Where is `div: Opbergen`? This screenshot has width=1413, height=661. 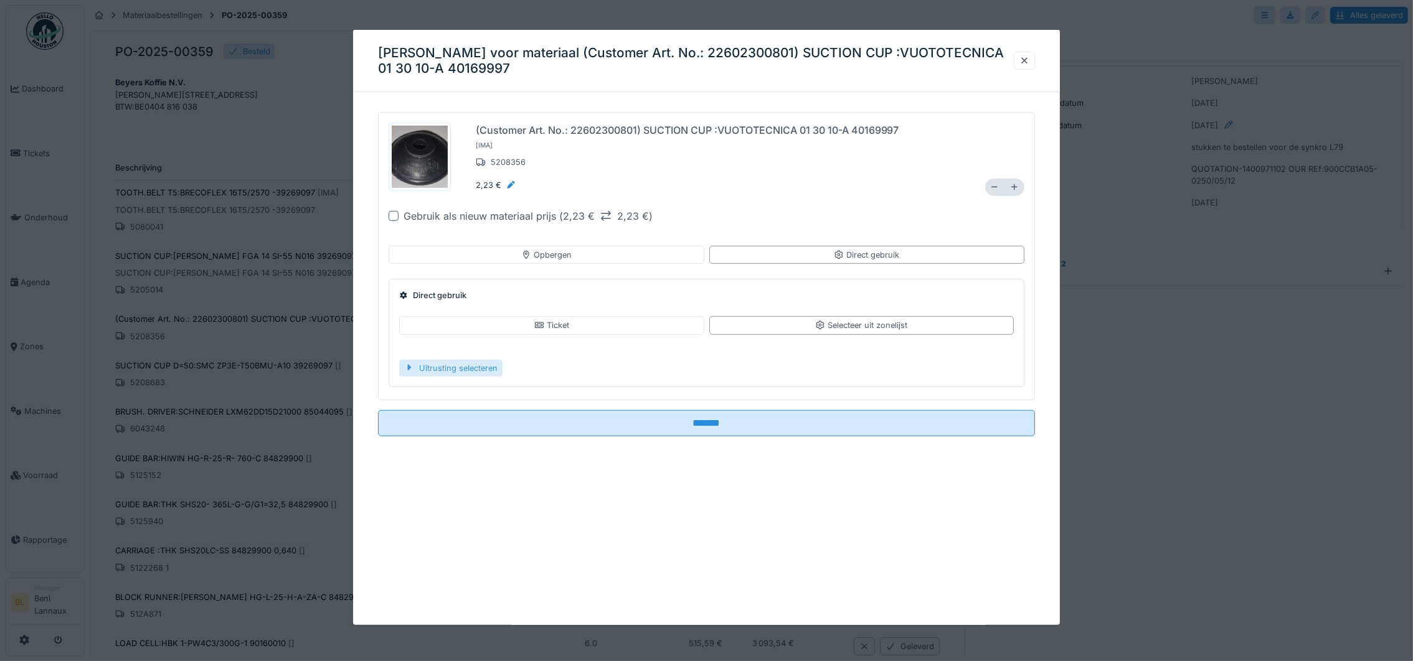 div: Opbergen is located at coordinates (546, 255).